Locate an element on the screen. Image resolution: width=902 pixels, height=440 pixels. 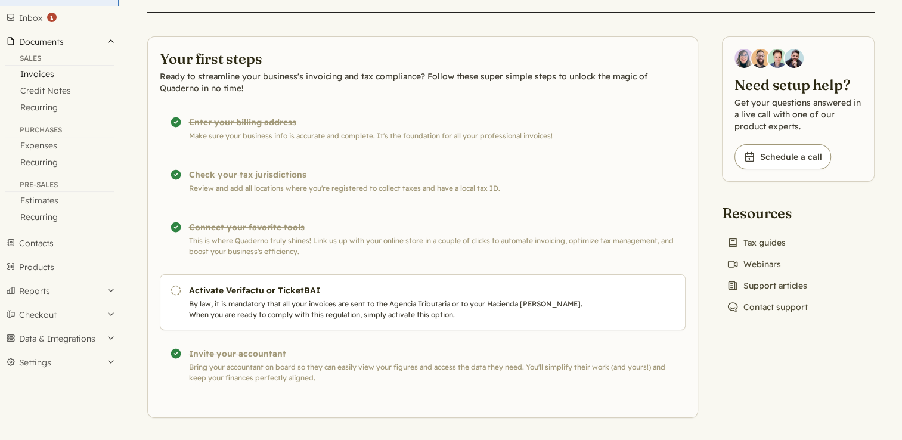
img: Jairo Fumero, Account Executive at Quaderno is located at coordinates (760, 58).